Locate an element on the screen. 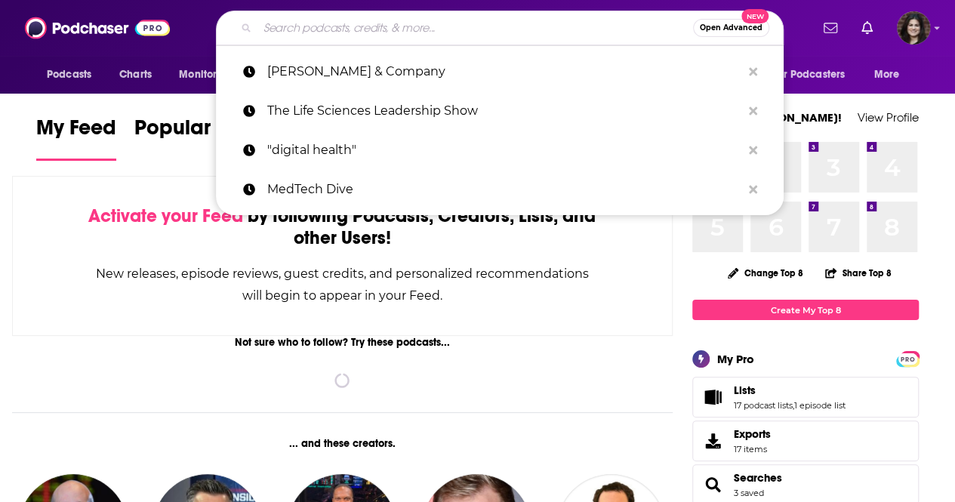 This screenshot has height=502, width=955. span: Activate your Feed is located at coordinates (165, 216).